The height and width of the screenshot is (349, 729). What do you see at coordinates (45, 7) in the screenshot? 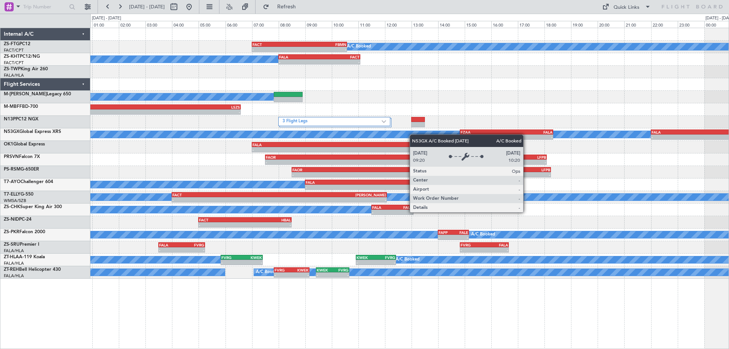
I see `input: Trip Number` at bounding box center [45, 7].